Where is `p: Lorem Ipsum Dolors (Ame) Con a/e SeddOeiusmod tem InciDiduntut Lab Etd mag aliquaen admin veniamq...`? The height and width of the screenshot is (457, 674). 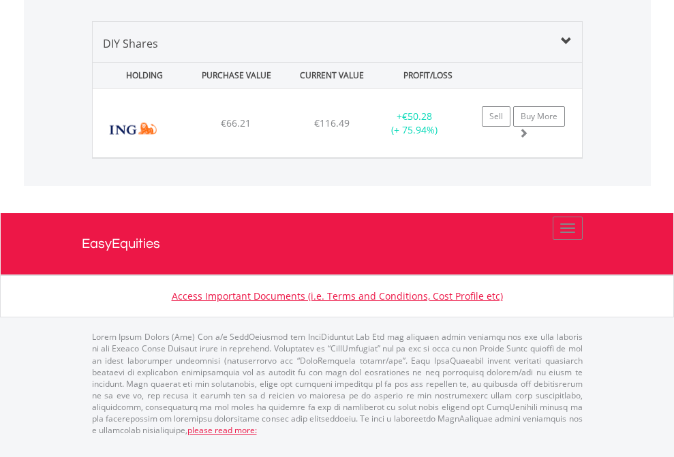 p: Lorem Ipsum Dolors (Ame) Con a/e SeddOeiusmod tem InciDiduntut Lab Etd mag aliquaen admin veniamq... is located at coordinates (337, 384).